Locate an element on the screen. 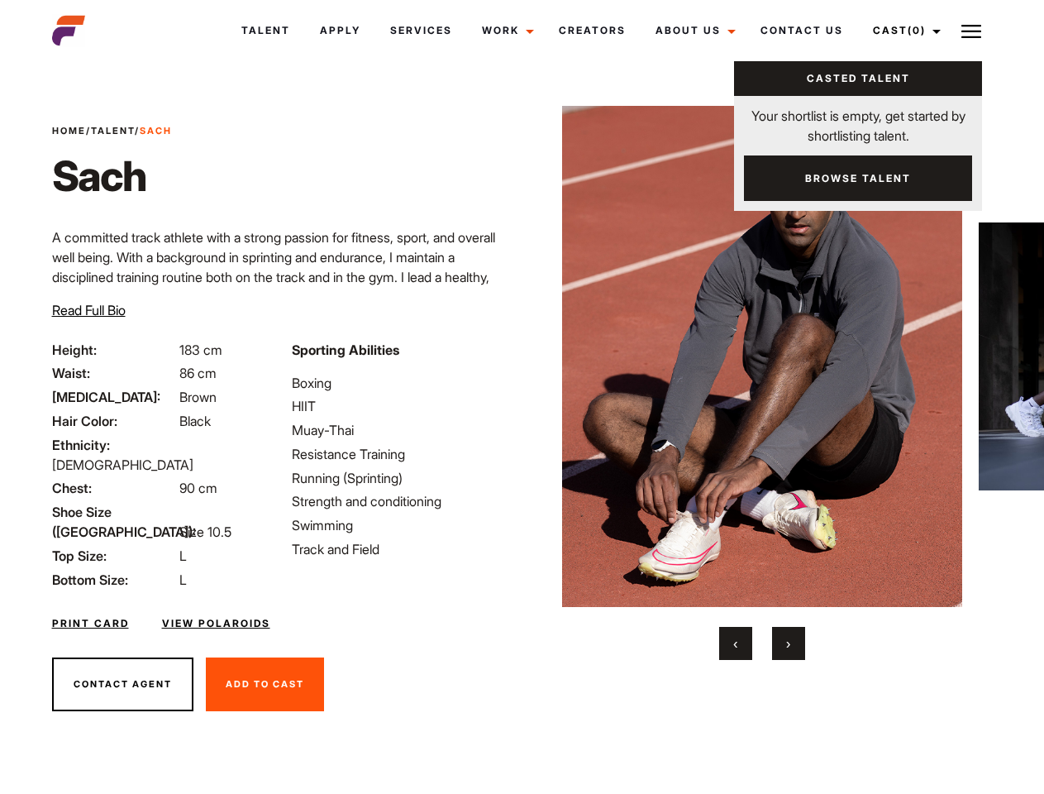 This screenshot has height=794, width=1044. button: Add To Cast is located at coordinates (265, 685).